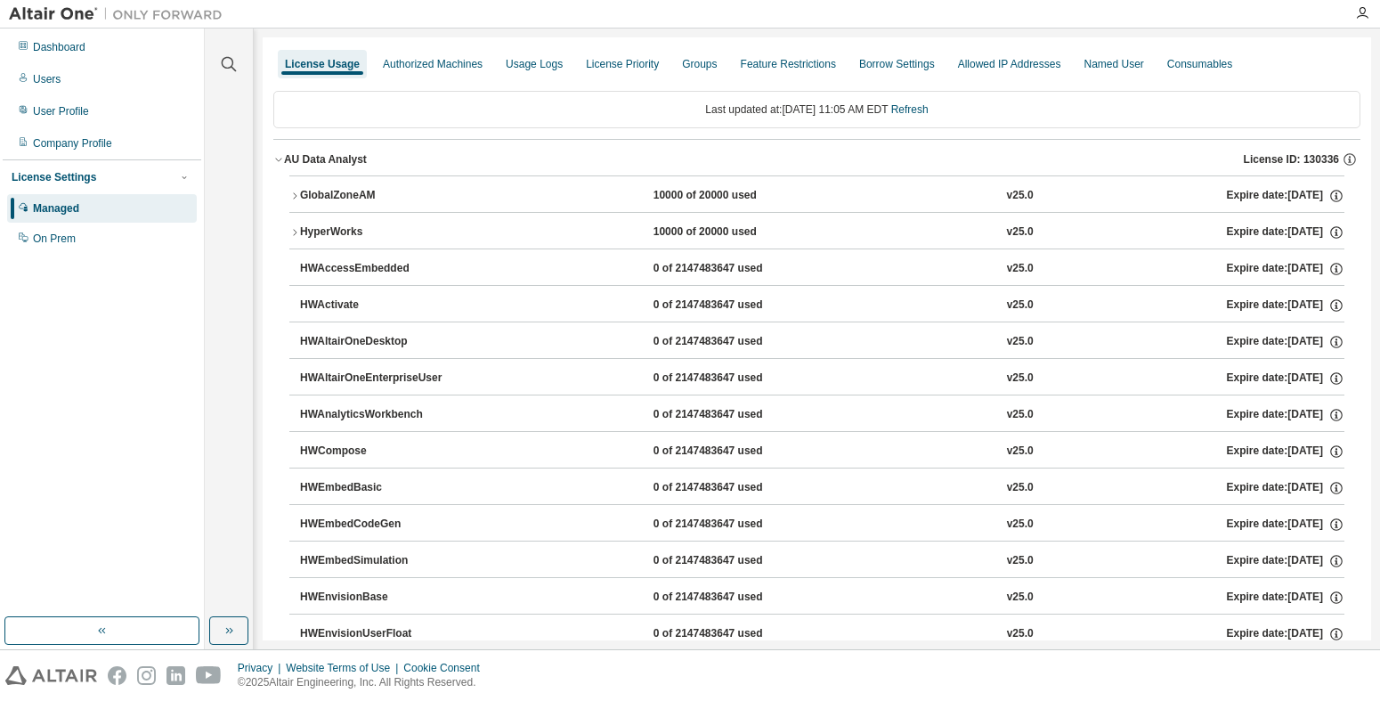  What do you see at coordinates (262, 668) in the screenshot?
I see `div: Privacy` at bounding box center [262, 668].